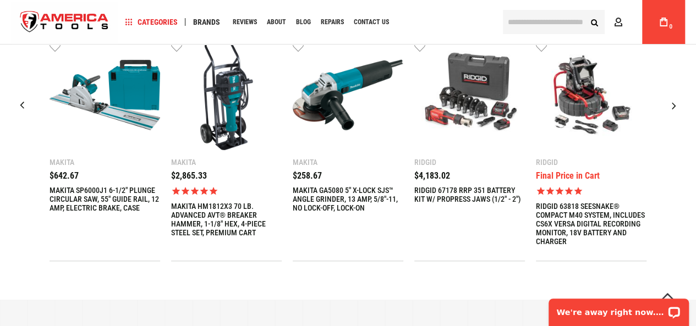  What do you see at coordinates (70, 21) in the screenshot?
I see `p: We're away right now. Please check back later!` at bounding box center [70, 21].